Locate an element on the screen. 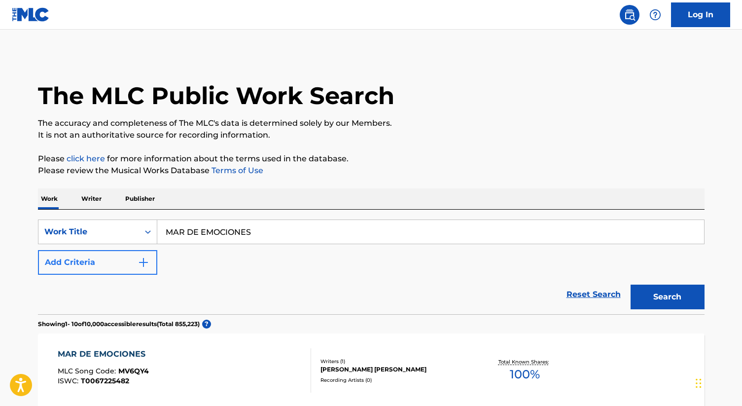 This screenshot has height=406, width=742. div: Work Title is located at coordinates (89, 232).